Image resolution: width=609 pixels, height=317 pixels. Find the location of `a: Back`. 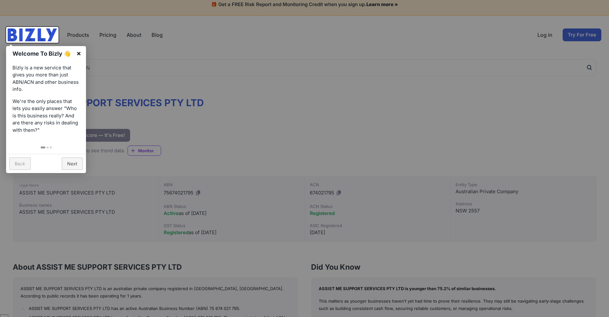

a: Back is located at coordinates (20, 163).